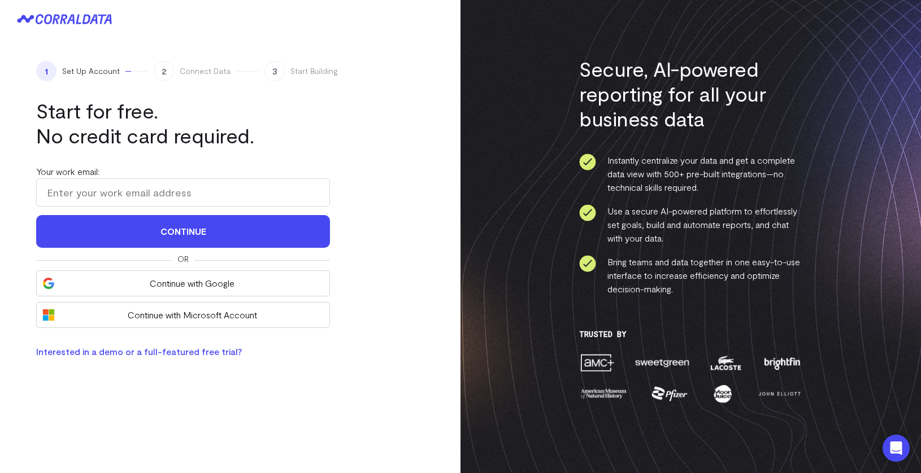 The image size is (921, 473). I want to click on input: Enter your work email address, so click(183, 193).